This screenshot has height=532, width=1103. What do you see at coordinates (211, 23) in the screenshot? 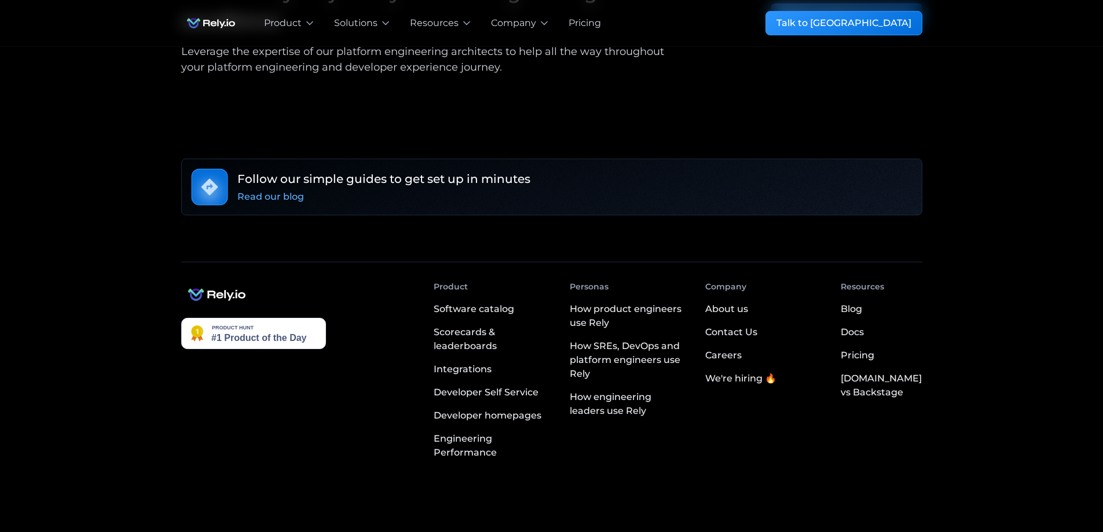
I see `img: Rely.io logo` at bounding box center [211, 23].